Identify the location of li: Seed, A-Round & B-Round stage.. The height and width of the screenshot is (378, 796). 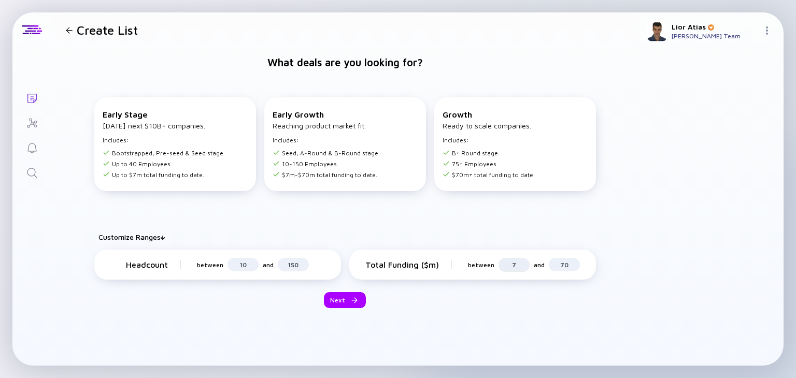
(326, 153).